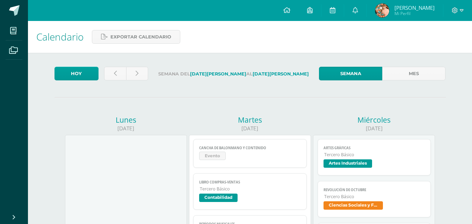 The height and width of the screenshot is (224, 472). What do you see at coordinates (77, 73) in the screenshot?
I see `a: Hoy` at bounding box center [77, 73].